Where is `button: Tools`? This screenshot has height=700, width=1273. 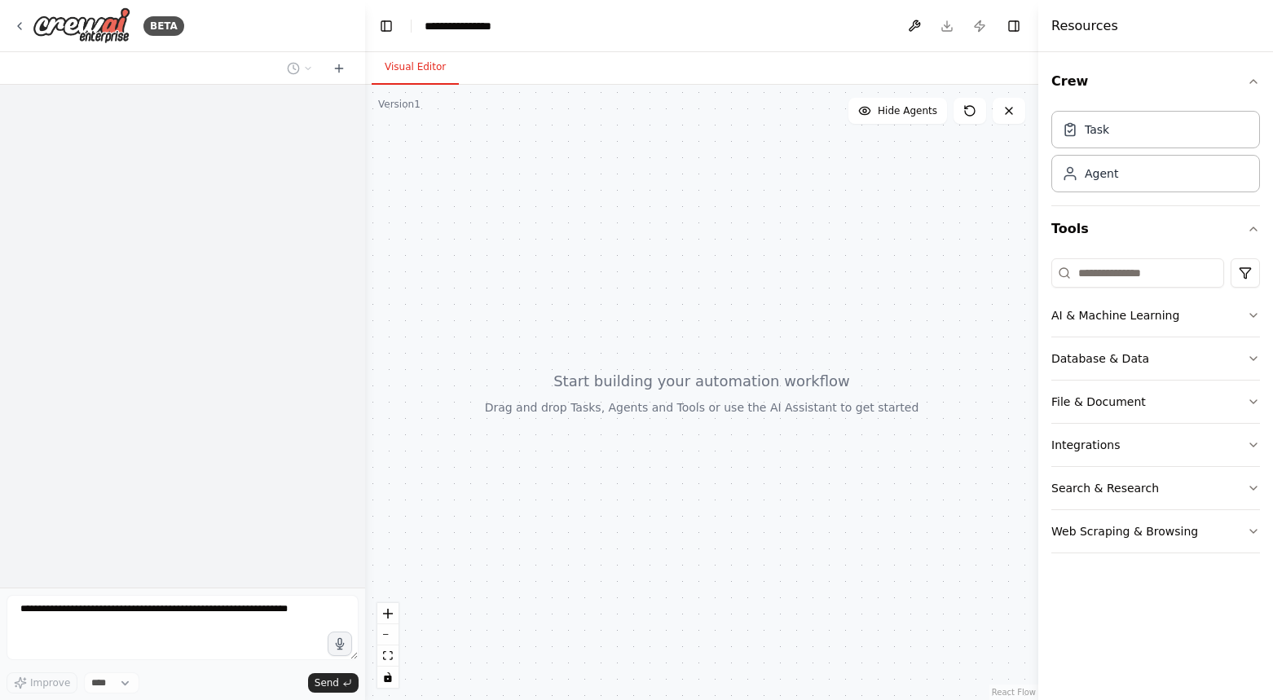
button: Tools is located at coordinates (1156, 229).